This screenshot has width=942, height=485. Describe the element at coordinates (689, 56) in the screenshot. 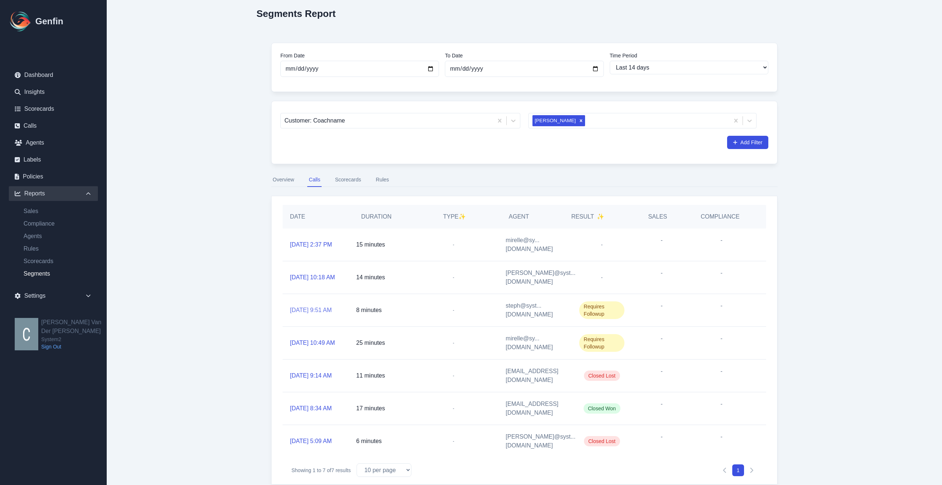

I see `label: Time Period` at that location.